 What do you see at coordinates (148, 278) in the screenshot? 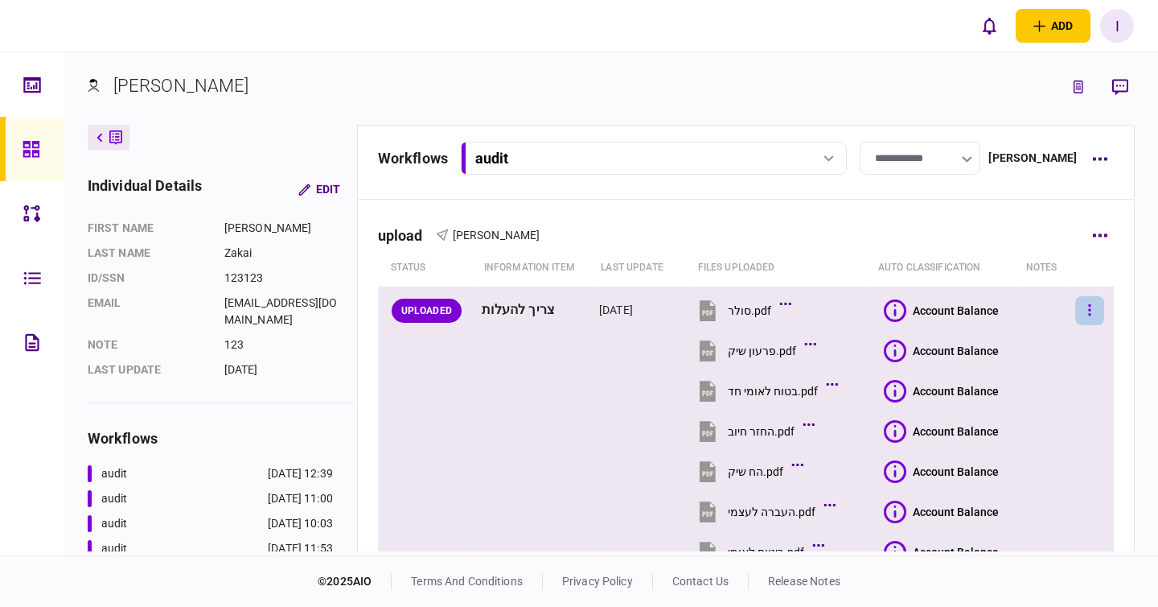
I see `div: ID/SSN` at bounding box center [148, 278].